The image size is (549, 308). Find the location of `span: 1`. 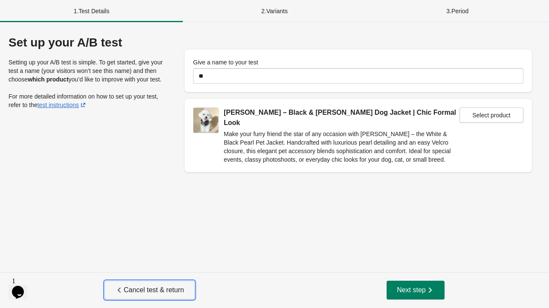

span: 1 is located at coordinates (5, 7).